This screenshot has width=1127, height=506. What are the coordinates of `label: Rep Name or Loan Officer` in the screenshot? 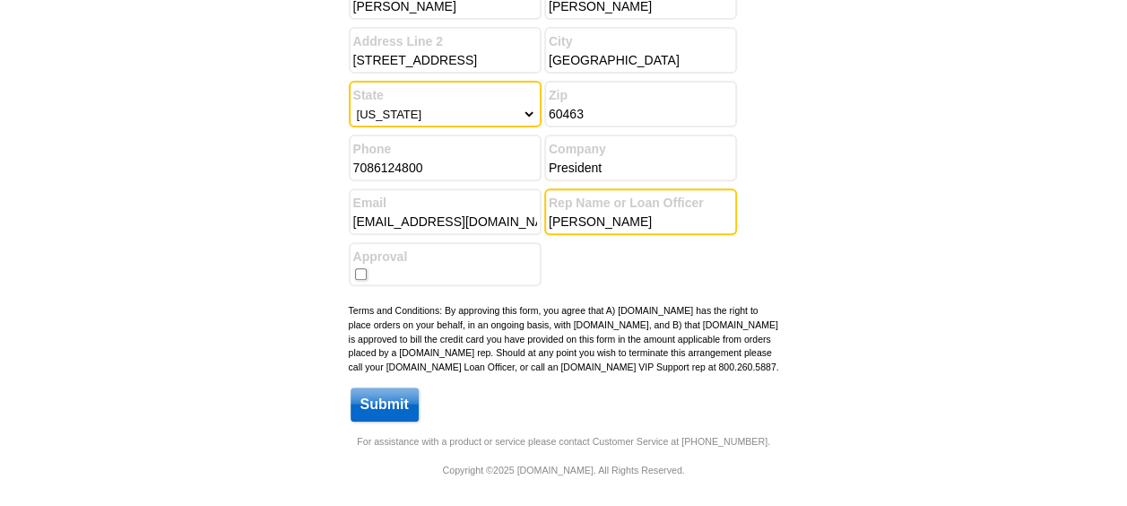 It's located at (640, 203).